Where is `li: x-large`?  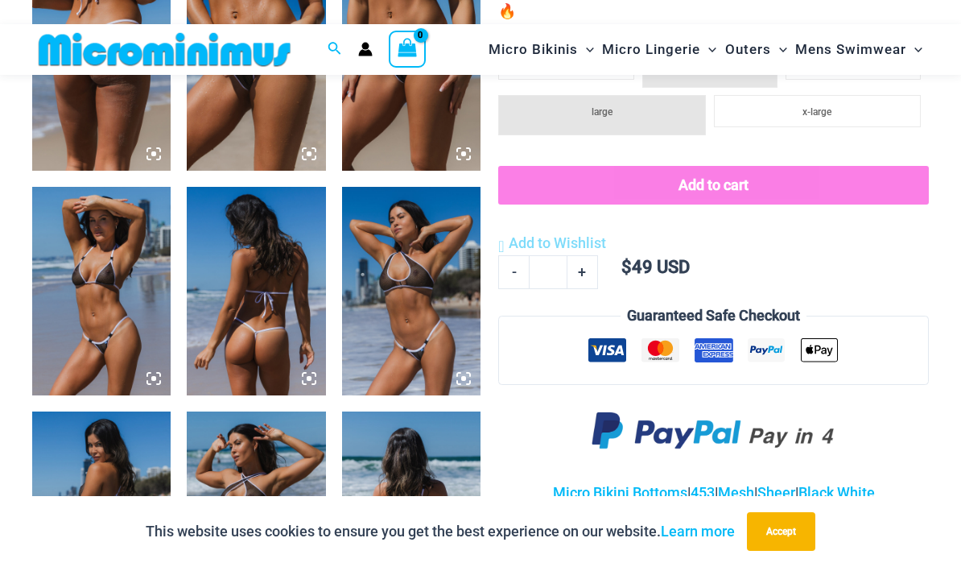
li: x-large is located at coordinates (817, 111).